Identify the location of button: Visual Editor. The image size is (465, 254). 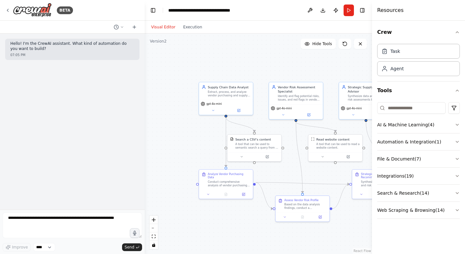
(163, 27).